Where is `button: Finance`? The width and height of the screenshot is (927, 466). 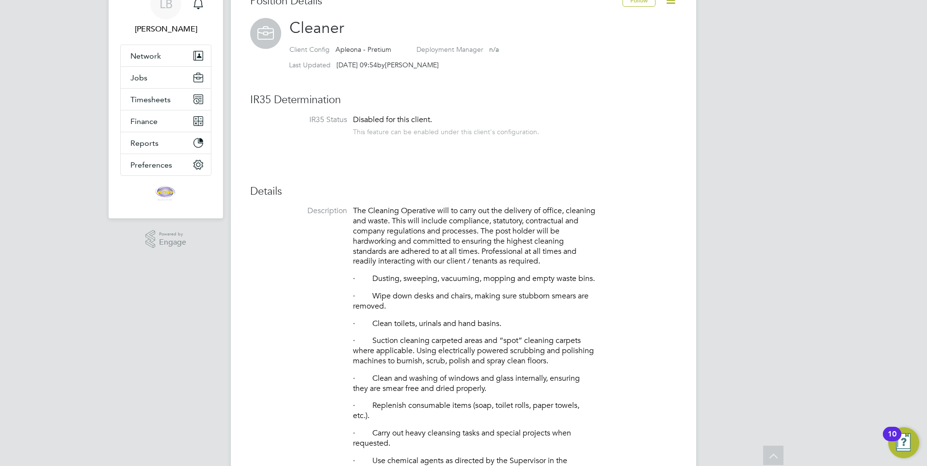
button: Finance is located at coordinates (166, 121).